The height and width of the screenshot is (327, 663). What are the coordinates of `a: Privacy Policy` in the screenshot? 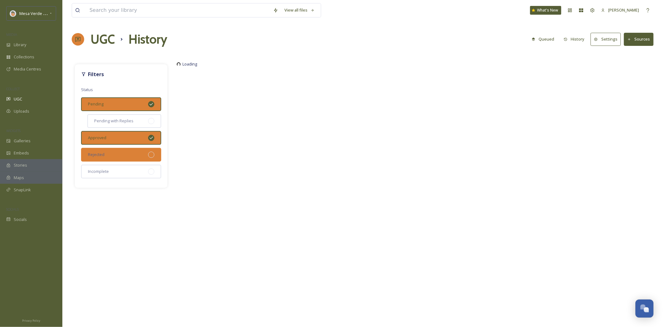 It's located at (31, 320).